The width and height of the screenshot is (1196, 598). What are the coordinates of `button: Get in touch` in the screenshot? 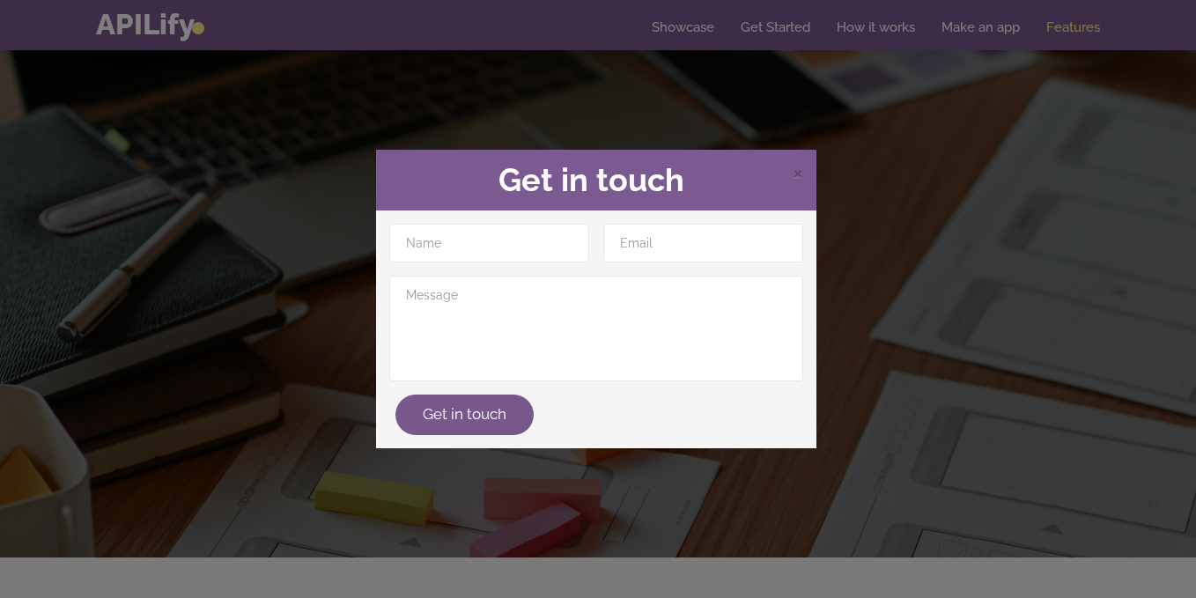 It's located at (464, 415).